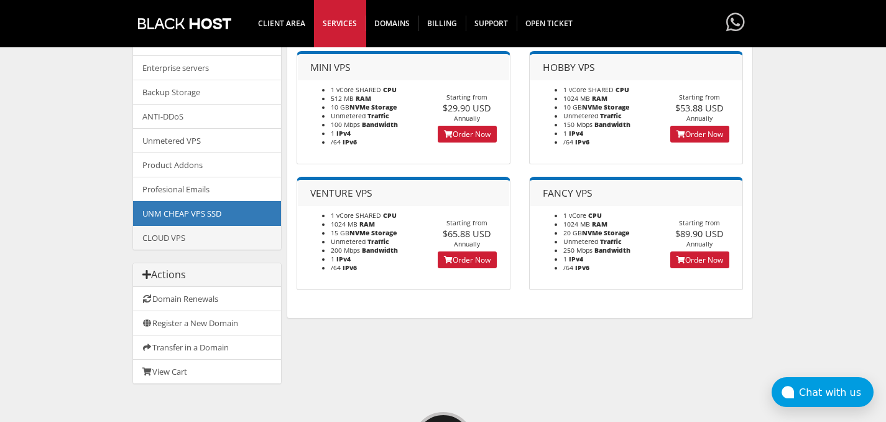 The width and height of the screenshot is (886, 422). Describe the element at coordinates (207, 323) in the screenshot. I see `a: Register a New Domain` at that location.